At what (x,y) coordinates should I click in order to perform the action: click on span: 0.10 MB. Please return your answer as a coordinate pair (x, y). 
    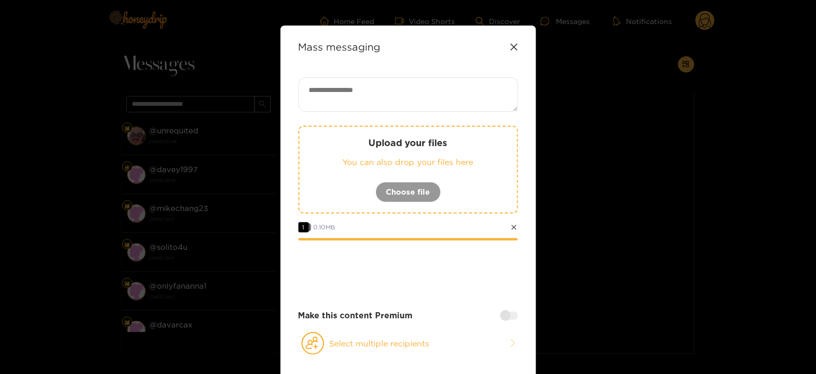
    Looking at the image, I should click on (325, 227).